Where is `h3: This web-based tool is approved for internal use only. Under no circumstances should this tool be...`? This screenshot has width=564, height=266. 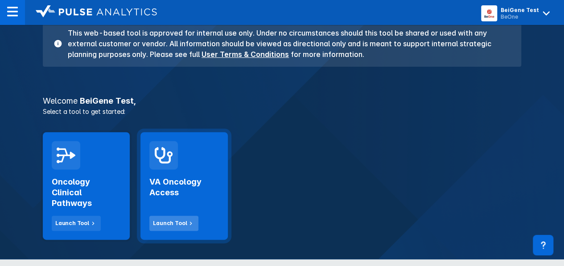 h3: This web-based tool is approved for internal use only. Under no circumstances should this tool be... is located at coordinates (286, 44).